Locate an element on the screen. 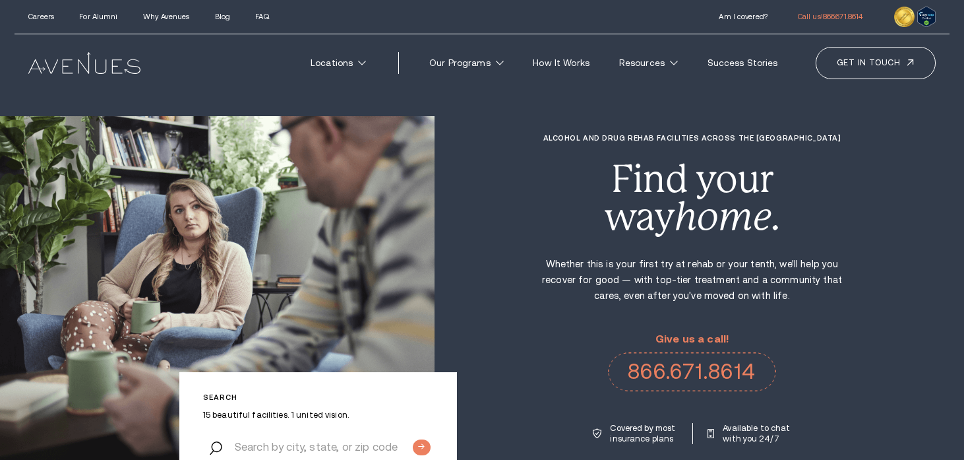  input: Submit is located at coordinates (421, 447).